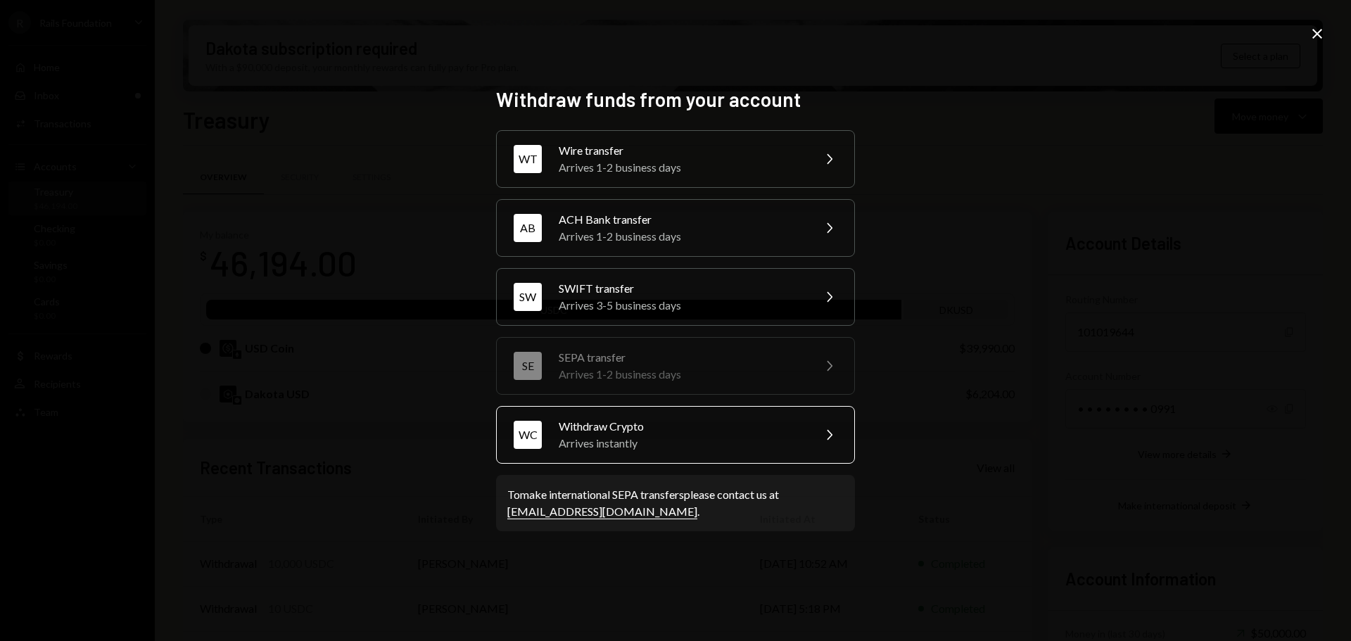 Image resolution: width=1351 pixels, height=641 pixels. I want to click on div: WC, so click(528, 435).